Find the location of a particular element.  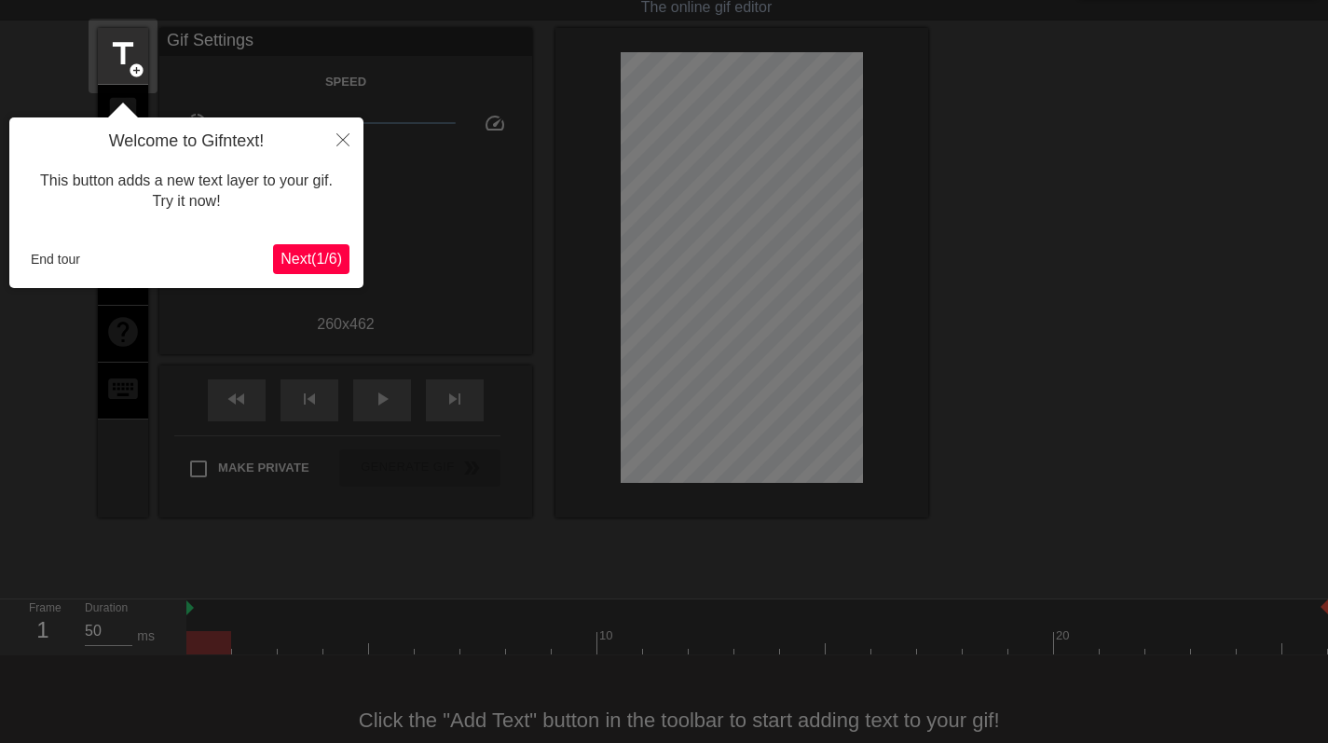

button: End tour is located at coordinates (55, 259).